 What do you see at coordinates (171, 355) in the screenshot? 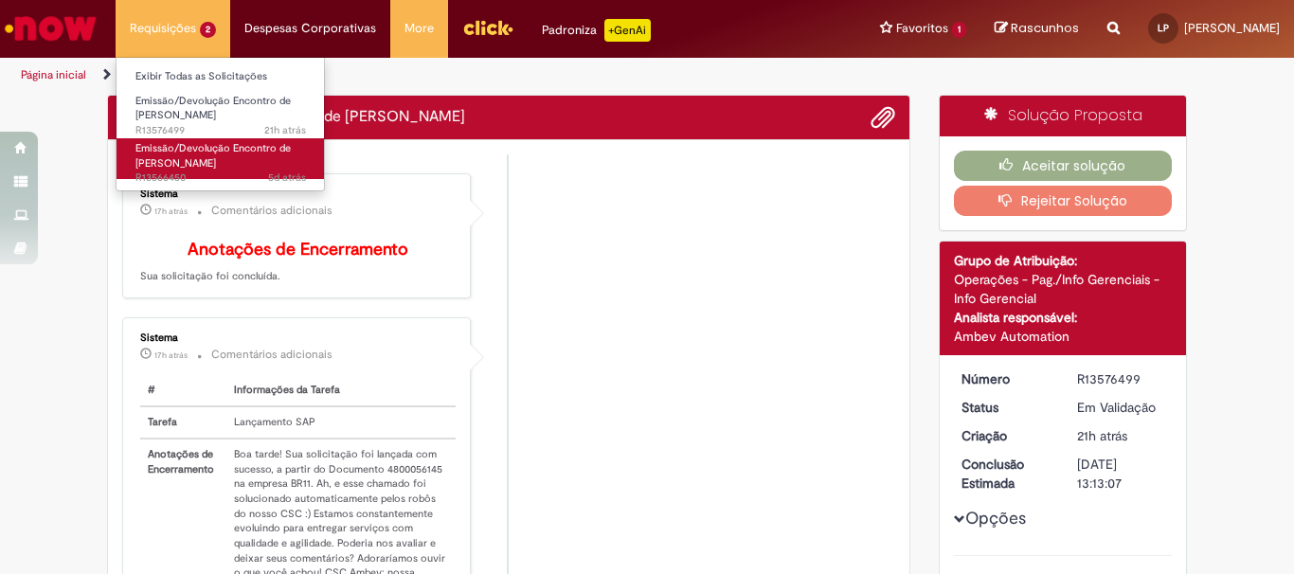
I see `time: 29/09/2025 15:47:48` at bounding box center [171, 355].